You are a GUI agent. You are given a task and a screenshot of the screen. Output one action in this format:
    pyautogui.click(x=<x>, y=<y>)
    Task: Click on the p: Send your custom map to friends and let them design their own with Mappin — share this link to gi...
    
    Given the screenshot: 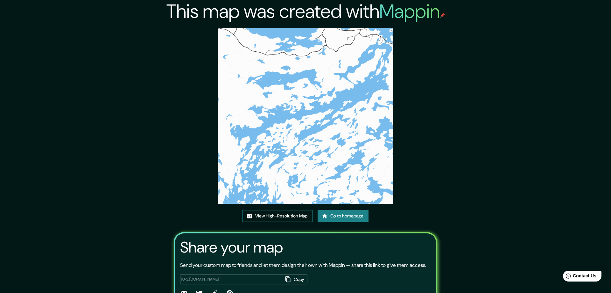 What is the action you would take?
    pyautogui.click(x=303, y=265)
    